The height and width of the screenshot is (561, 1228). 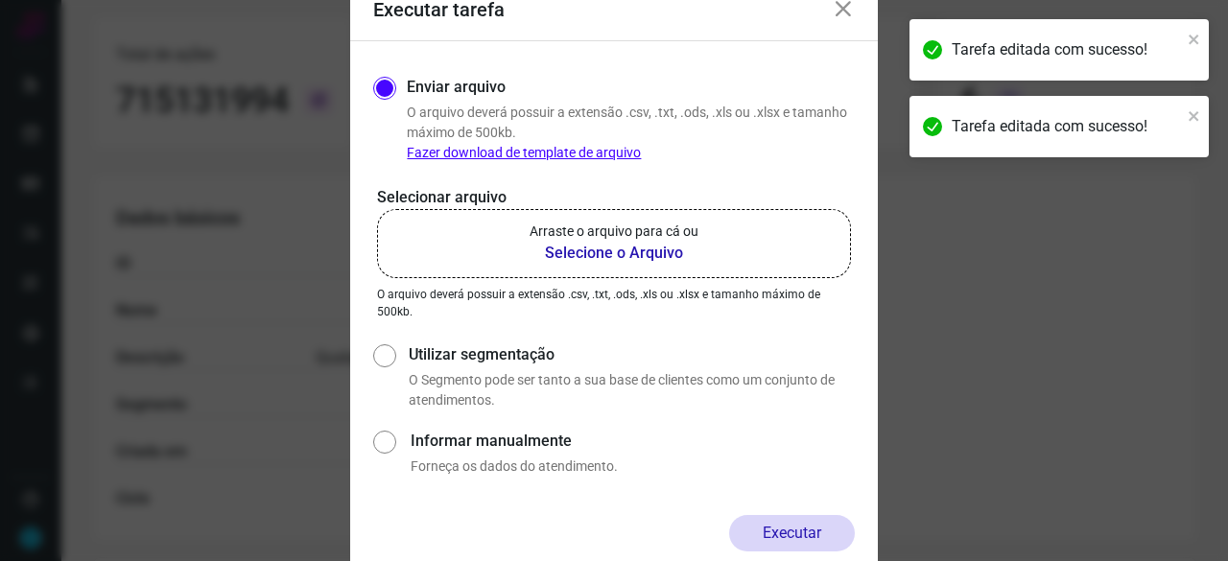 What do you see at coordinates (631, 390) in the screenshot?
I see `p: O Segmento pode ser tanto a sua base de clientes como um conjunto de atendimentos.` at bounding box center [631, 390].